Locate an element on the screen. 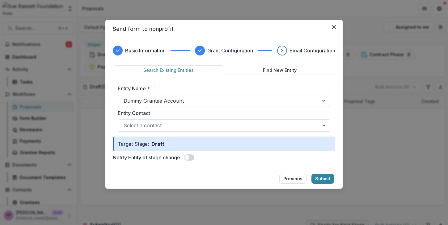  button: Submit is located at coordinates (322, 179).